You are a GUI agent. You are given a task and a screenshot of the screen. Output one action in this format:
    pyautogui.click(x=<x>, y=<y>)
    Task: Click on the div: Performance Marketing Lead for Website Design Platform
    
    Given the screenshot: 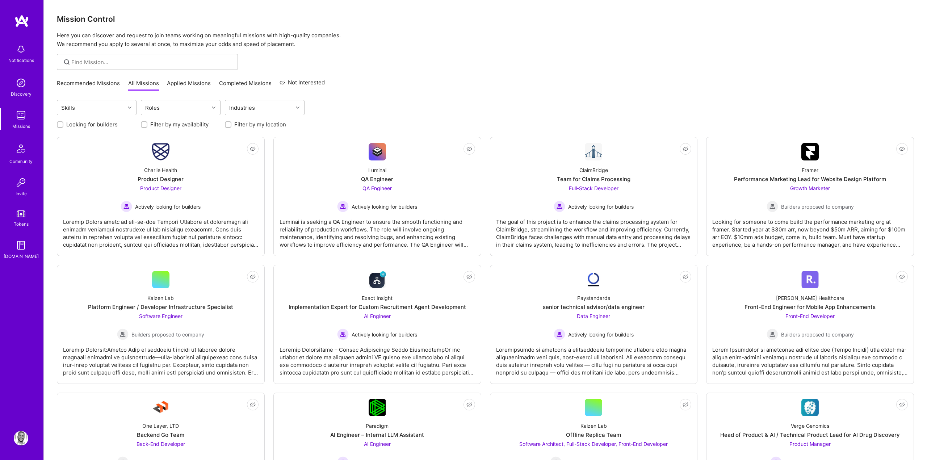 What is the action you would take?
    pyautogui.click(x=810, y=179)
    